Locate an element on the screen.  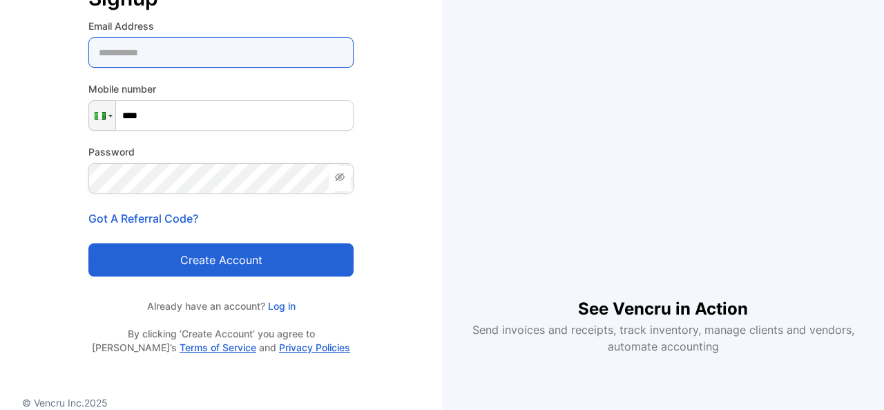
button: Create account is located at coordinates (221, 260).